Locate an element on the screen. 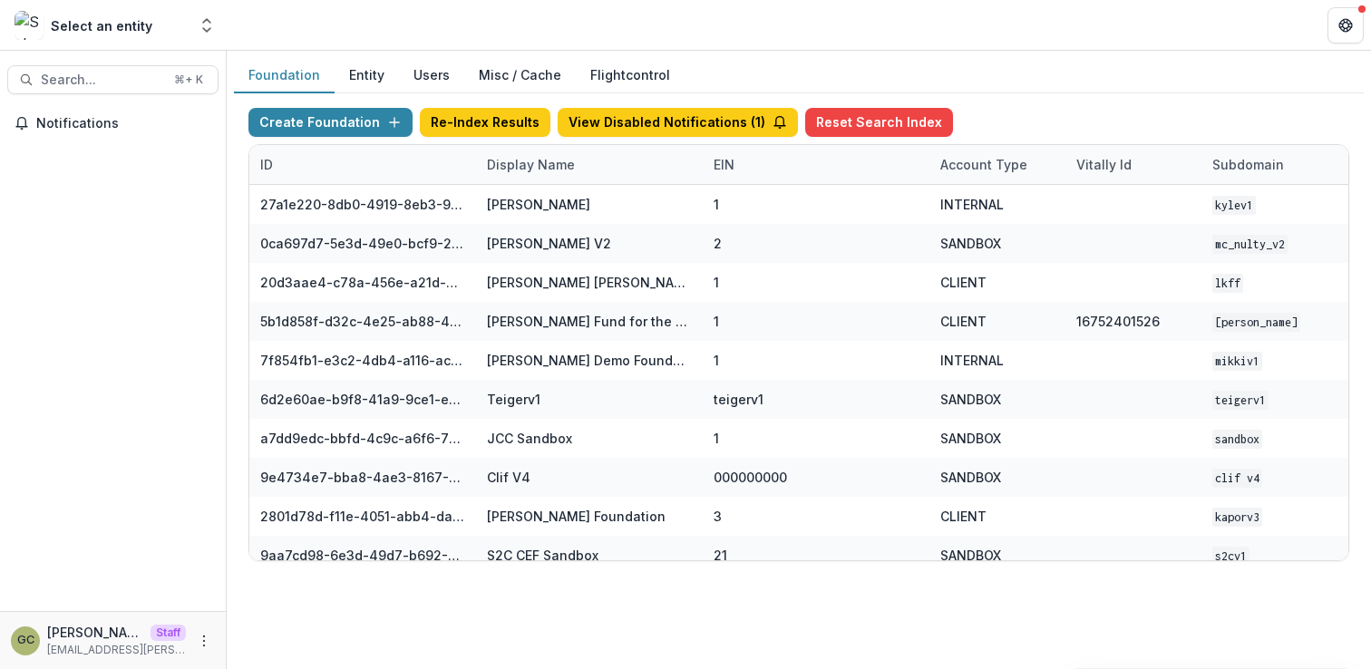 The height and width of the screenshot is (669, 1371). button: Reset Search Index is located at coordinates (879, 122).